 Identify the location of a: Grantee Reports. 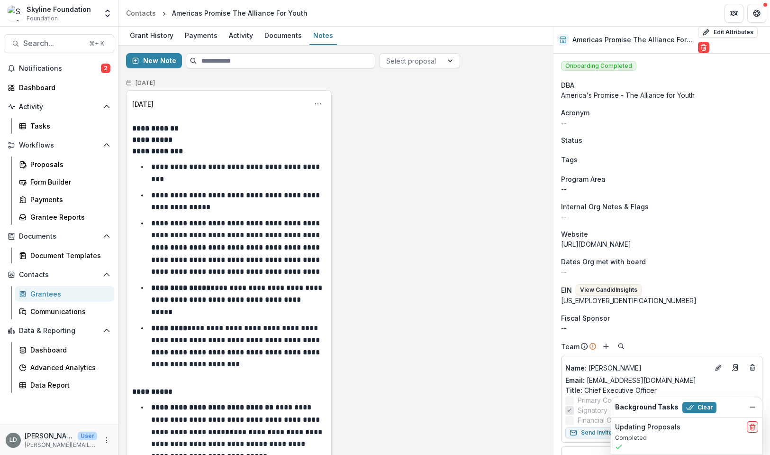
(64, 217).